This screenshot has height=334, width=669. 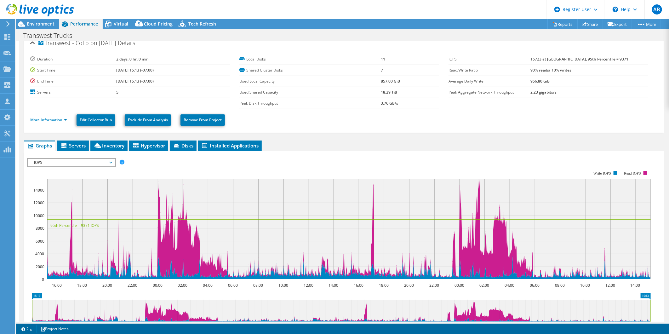 What do you see at coordinates (383, 59) in the screenshot?
I see `b: 11` at bounding box center [383, 59].